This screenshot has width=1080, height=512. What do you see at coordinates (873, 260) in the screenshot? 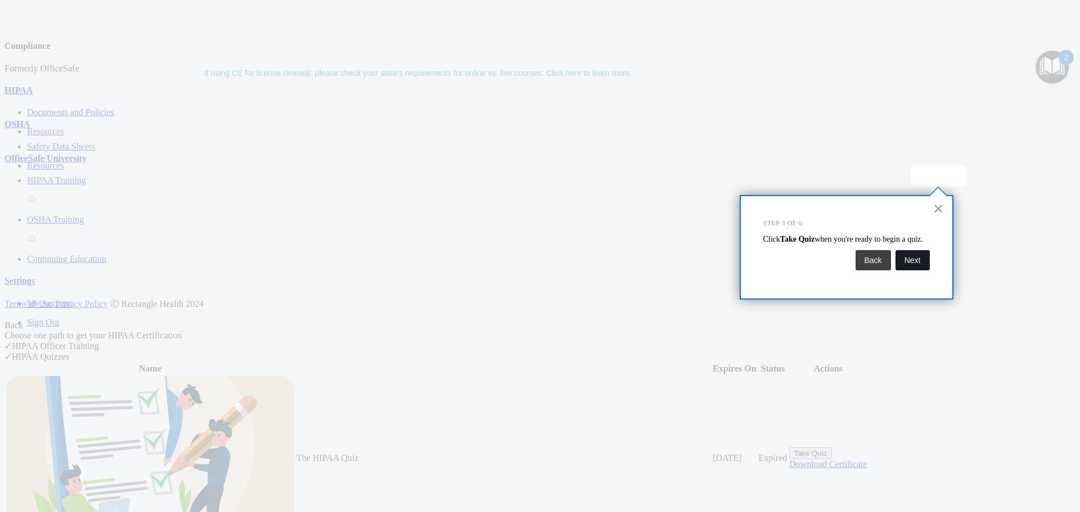
I see `button: Back` at bounding box center [873, 260].